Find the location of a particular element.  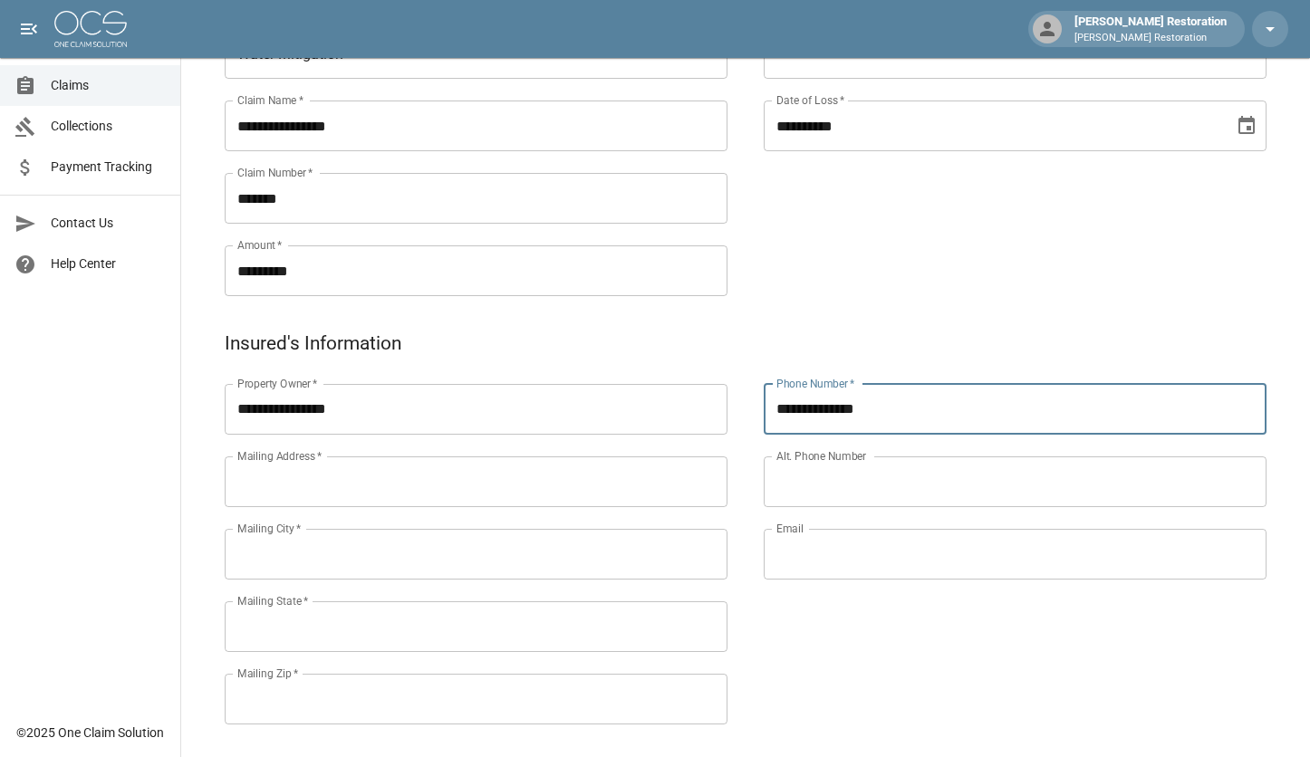

label: Alt. Phone Number is located at coordinates (821, 456).